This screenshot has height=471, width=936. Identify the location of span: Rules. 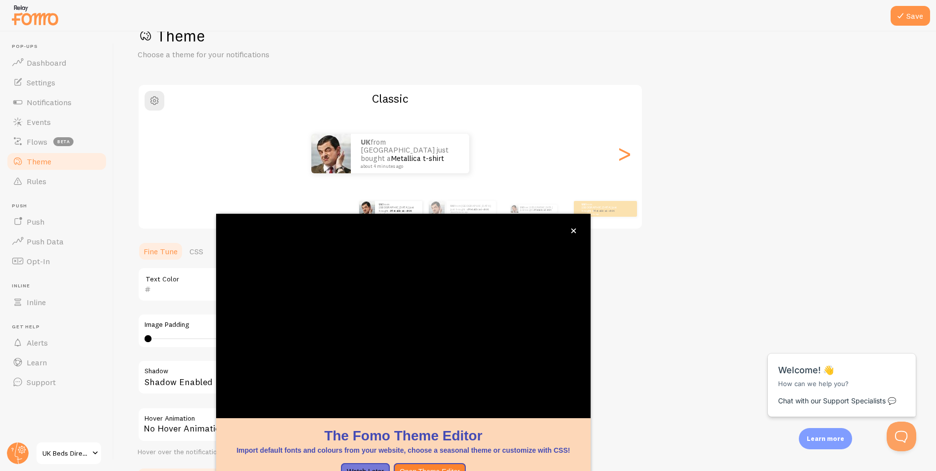
(37, 181).